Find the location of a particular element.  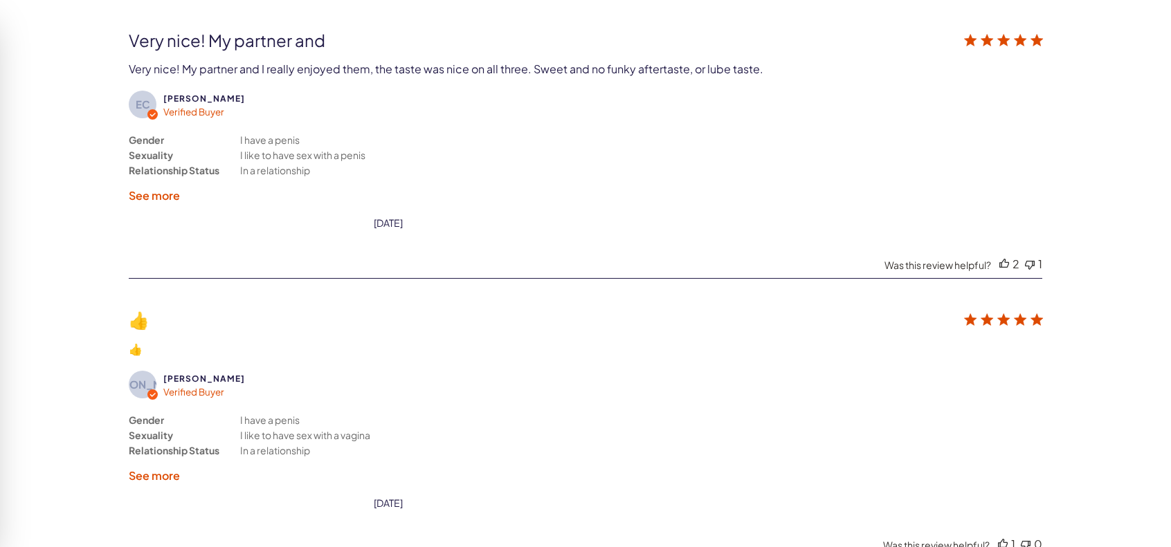

div: Vote up is located at coordinates (1004, 264).